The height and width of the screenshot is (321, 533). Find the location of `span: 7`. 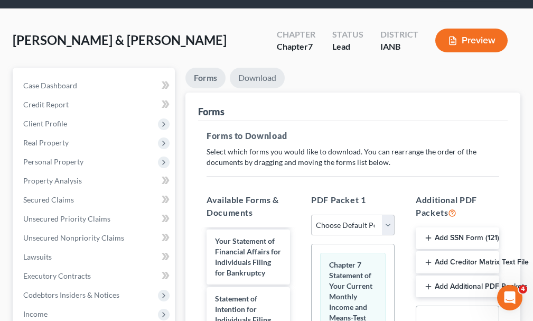

span: 7 is located at coordinates (310, 46).